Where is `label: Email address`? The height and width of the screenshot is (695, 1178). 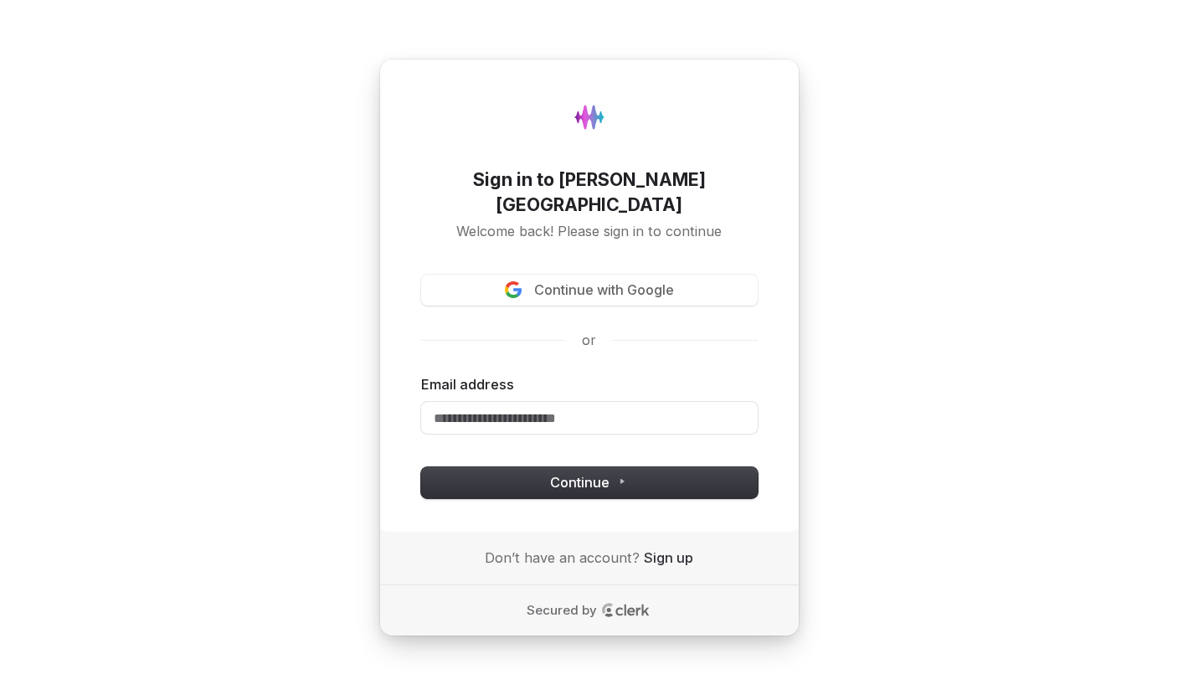
label: Email address is located at coordinates (467, 384).